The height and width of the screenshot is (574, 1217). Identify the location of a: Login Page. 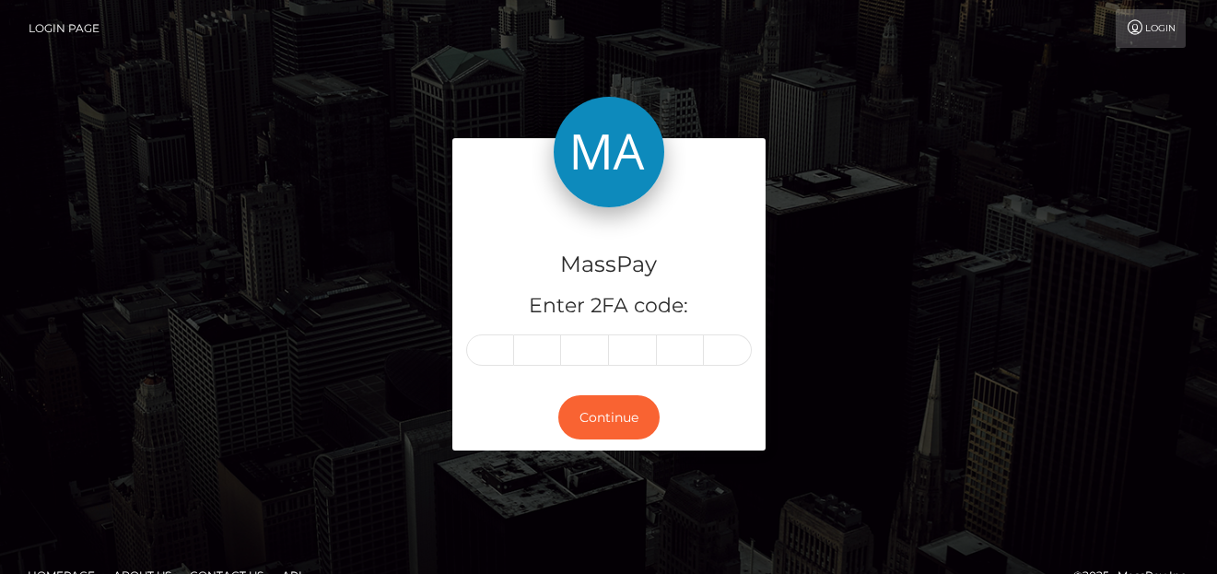
(64, 29).